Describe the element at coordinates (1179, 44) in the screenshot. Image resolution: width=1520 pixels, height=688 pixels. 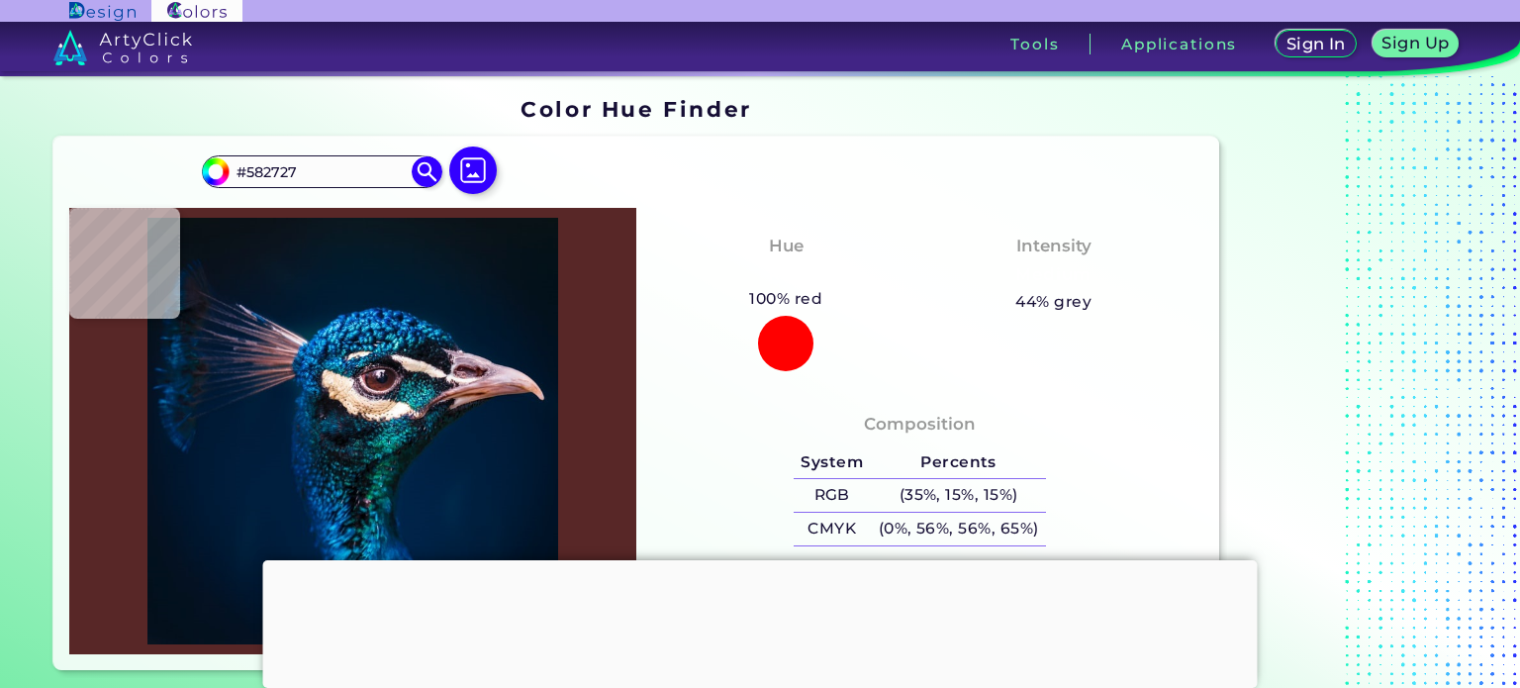
I see `h3: Applications` at that location.